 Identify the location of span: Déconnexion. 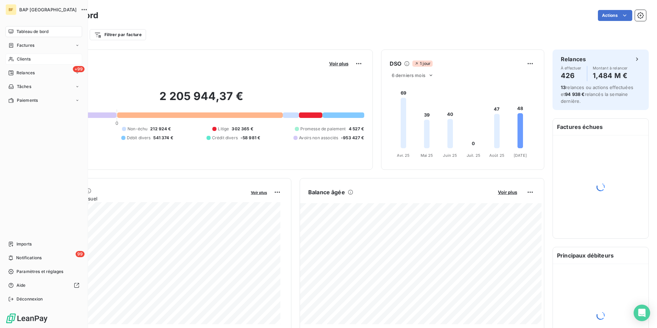
(30, 299).